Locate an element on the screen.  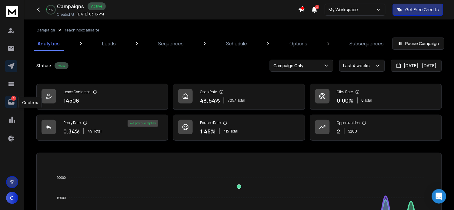
a: Sequences is located at coordinates (171, 44).